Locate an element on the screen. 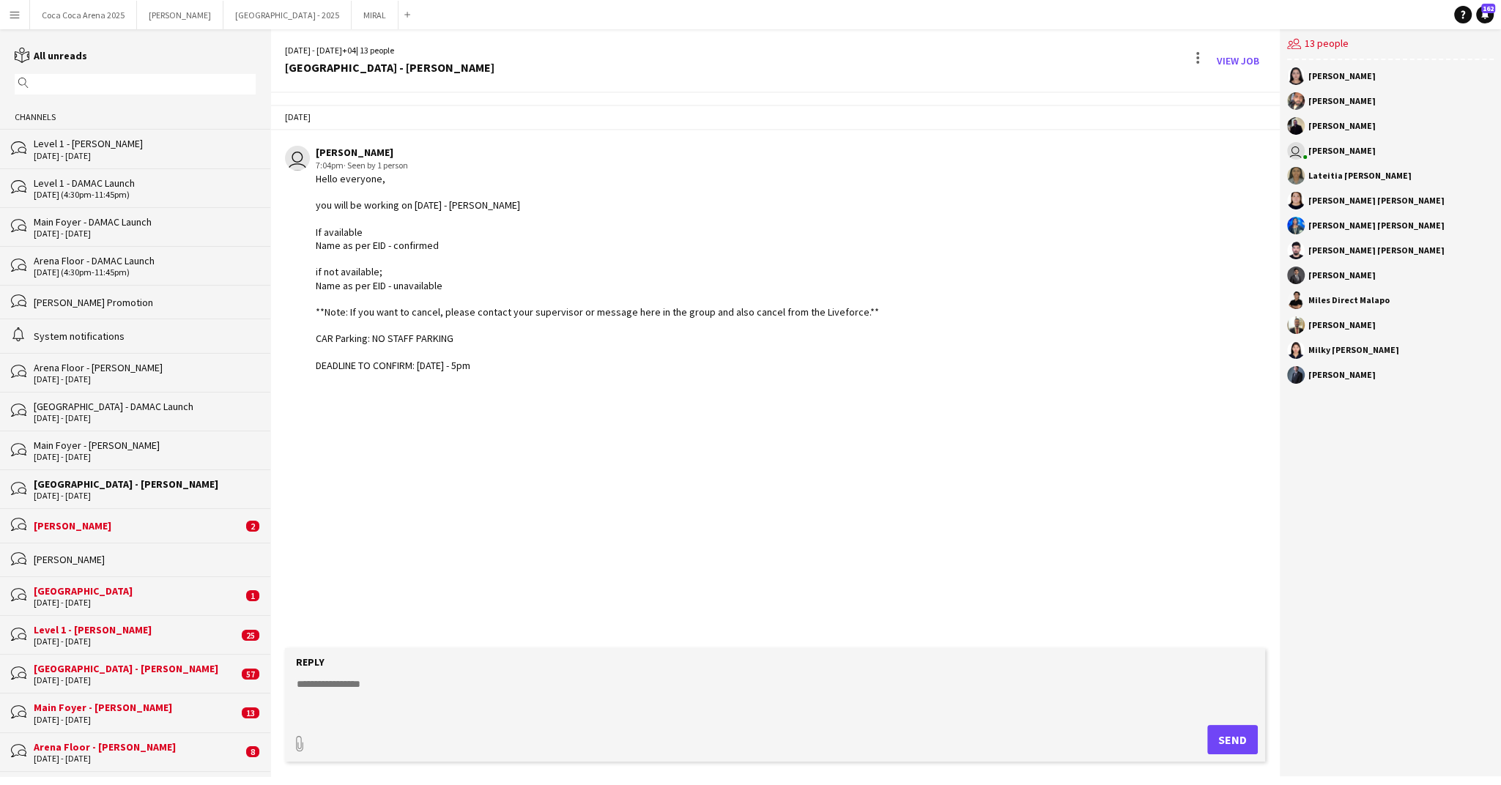  div: 7:04pm is located at coordinates (597, 166).